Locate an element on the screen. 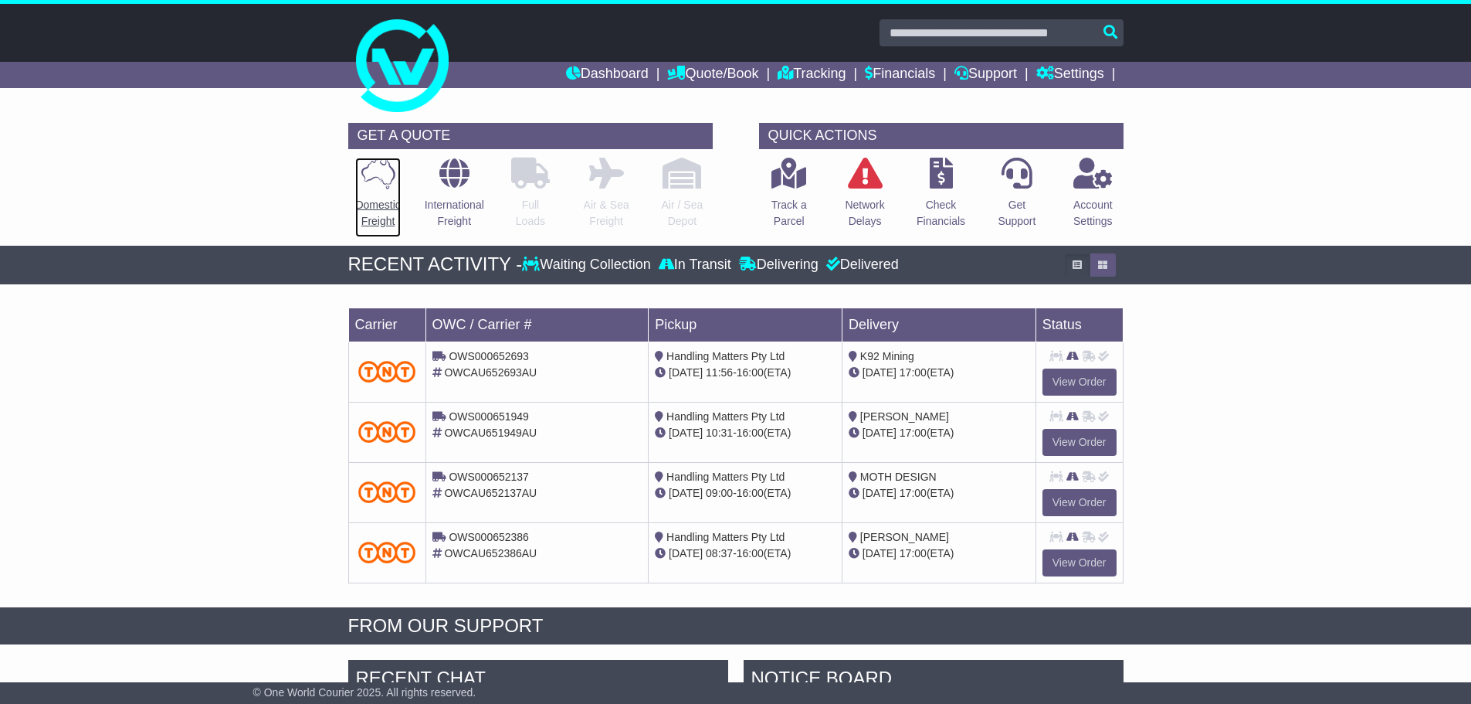 The height and width of the screenshot is (704, 1471). a: CheckFinancials is located at coordinates (941, 197).